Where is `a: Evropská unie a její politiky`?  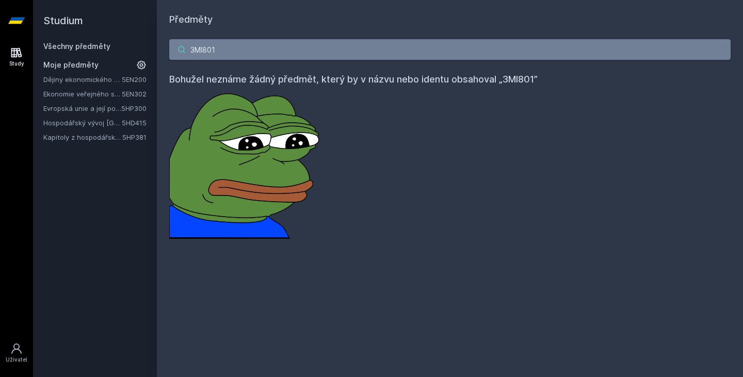
a: Evropská unie a její politiky is located at coordinates (82, 108).